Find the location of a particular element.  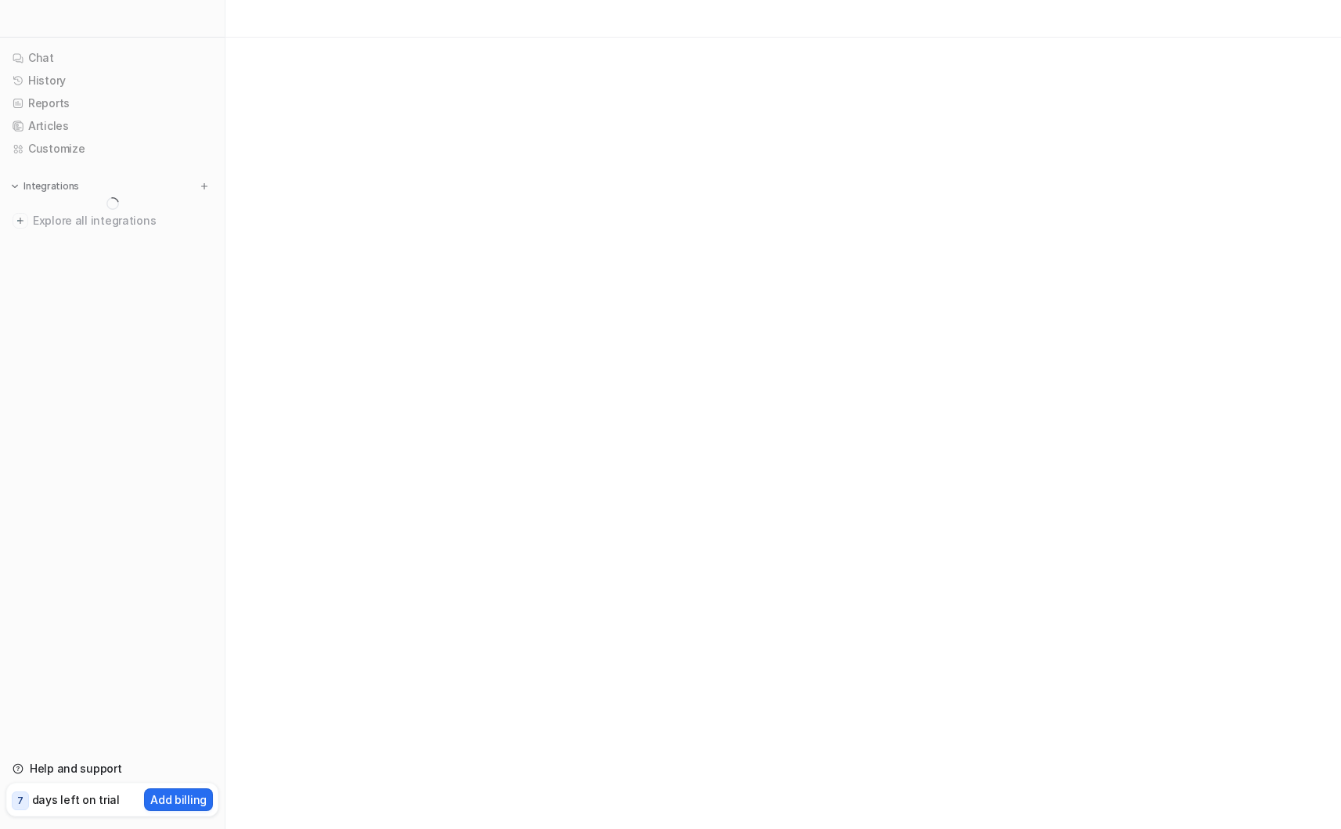

img: menu_add.svg is located at coordinates (204, 186).